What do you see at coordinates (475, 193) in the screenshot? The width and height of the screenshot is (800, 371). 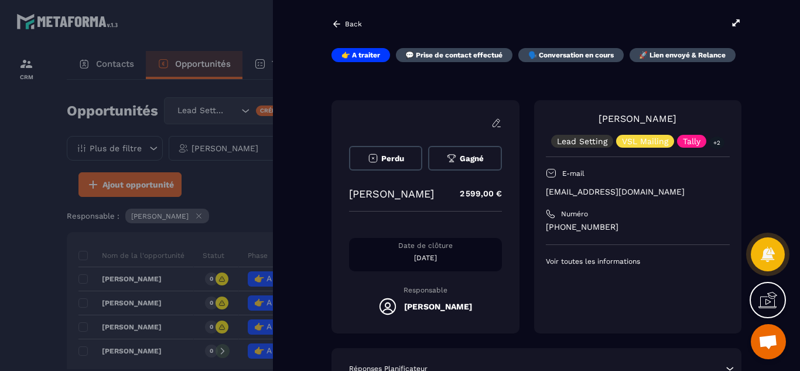 I see `p: 2 599,00 €` at bounding box center [475, 193].